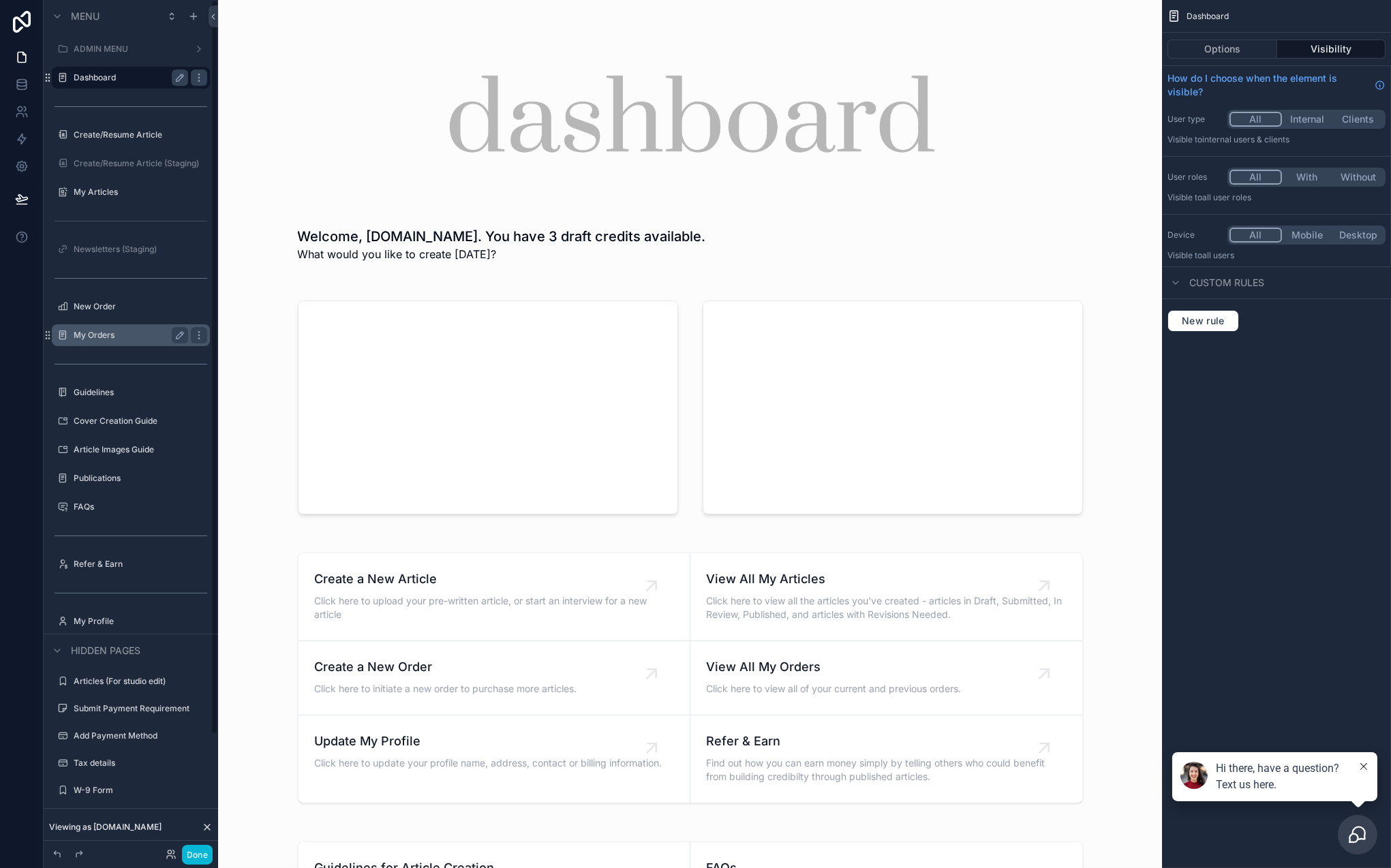 The width and height of the screenshot is (1391, 868). Describe the element at coordinates (140, 392) in the screenshot. I see `a: Guidelines` at that location.